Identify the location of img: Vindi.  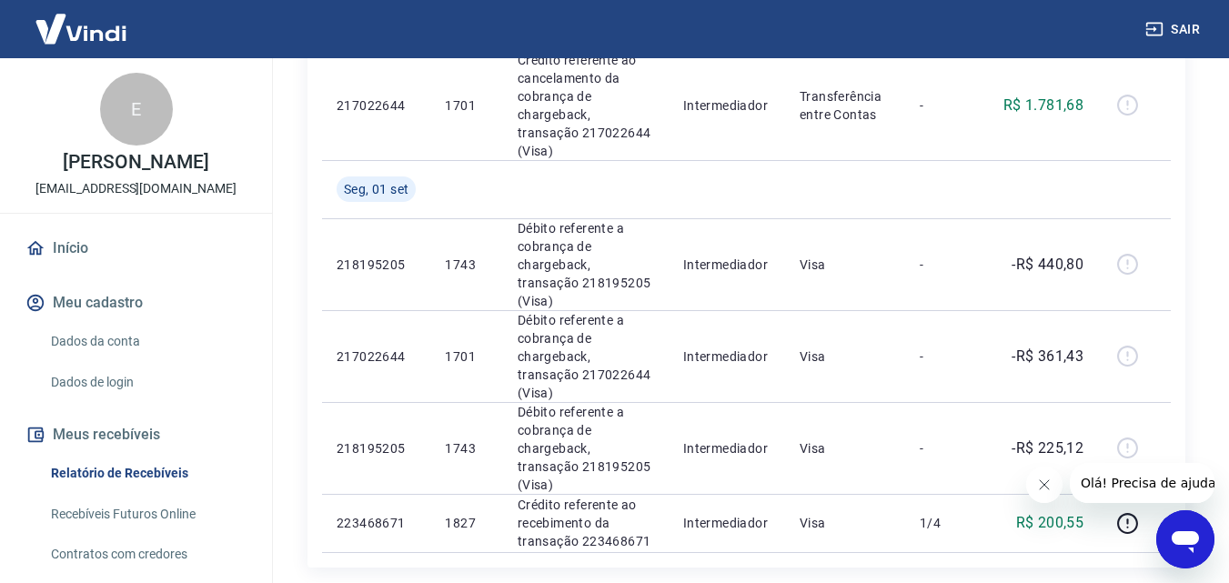
(81, 28).